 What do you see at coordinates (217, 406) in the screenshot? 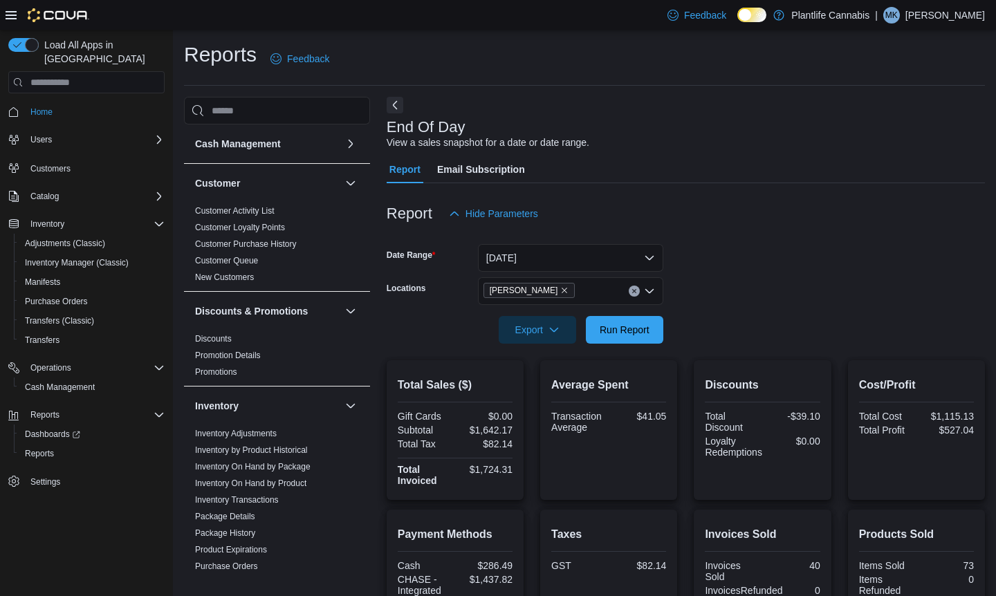
I see `h3: Inventory` at bounding box center [217, 406].